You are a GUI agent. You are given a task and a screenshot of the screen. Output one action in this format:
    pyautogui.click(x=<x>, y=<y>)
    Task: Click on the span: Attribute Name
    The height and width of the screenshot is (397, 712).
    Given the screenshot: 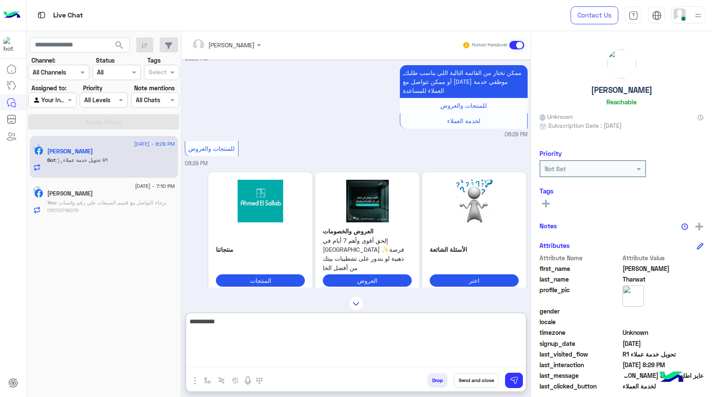 What is the action you would take?
    pyautogui.click(x=580, y=257)
    